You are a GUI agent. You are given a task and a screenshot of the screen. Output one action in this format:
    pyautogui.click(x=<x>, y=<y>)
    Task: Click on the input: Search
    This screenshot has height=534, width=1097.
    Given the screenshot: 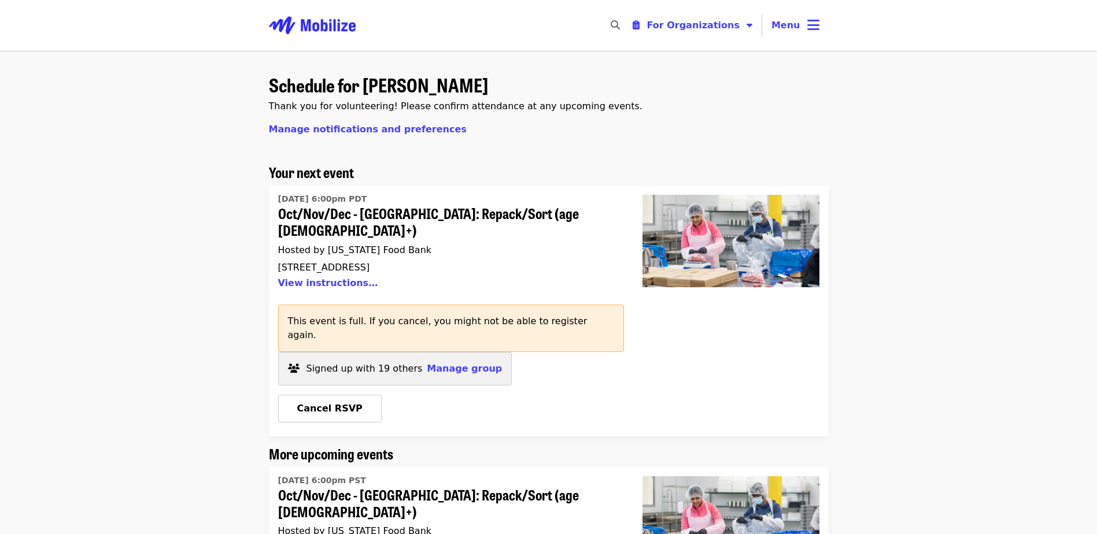 What is the action you would take?
    pyautogui.click(x=632, y=25)
    